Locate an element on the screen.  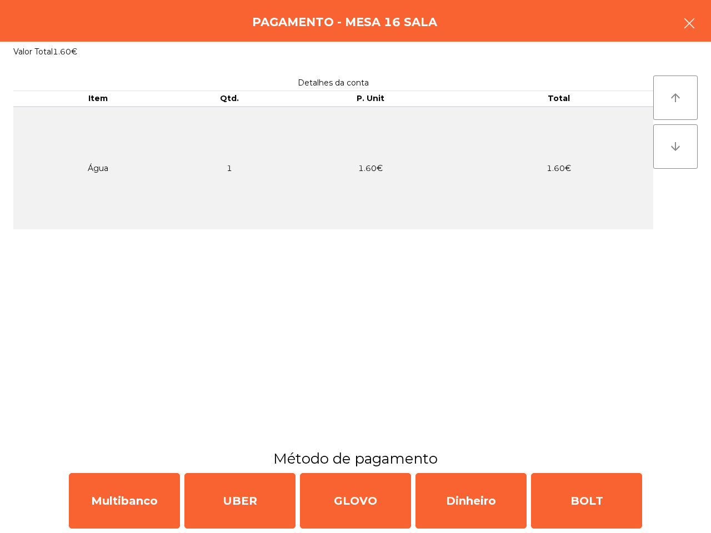
div: GLOVO is located at coordinates (355, 501).